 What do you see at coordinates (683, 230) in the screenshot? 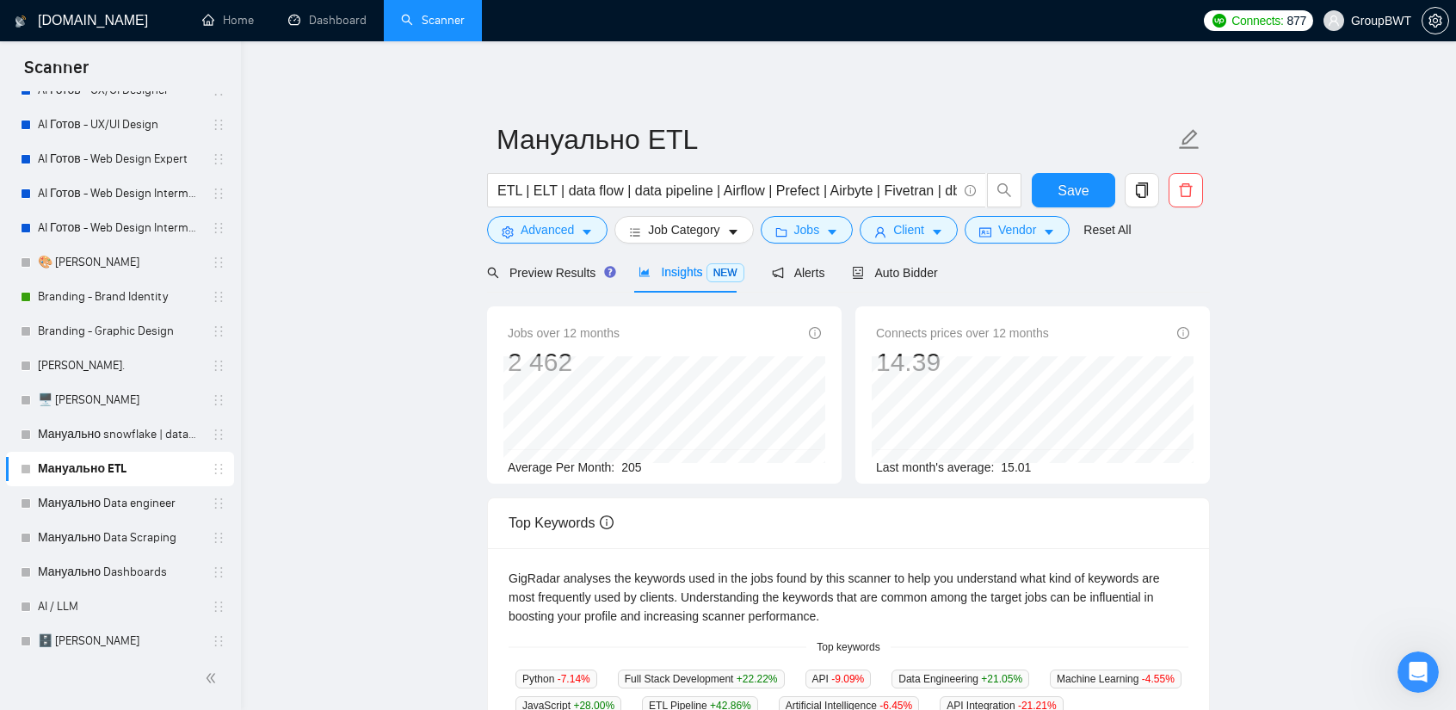
I see `span: Job Category` at bounding box center [683, 230].